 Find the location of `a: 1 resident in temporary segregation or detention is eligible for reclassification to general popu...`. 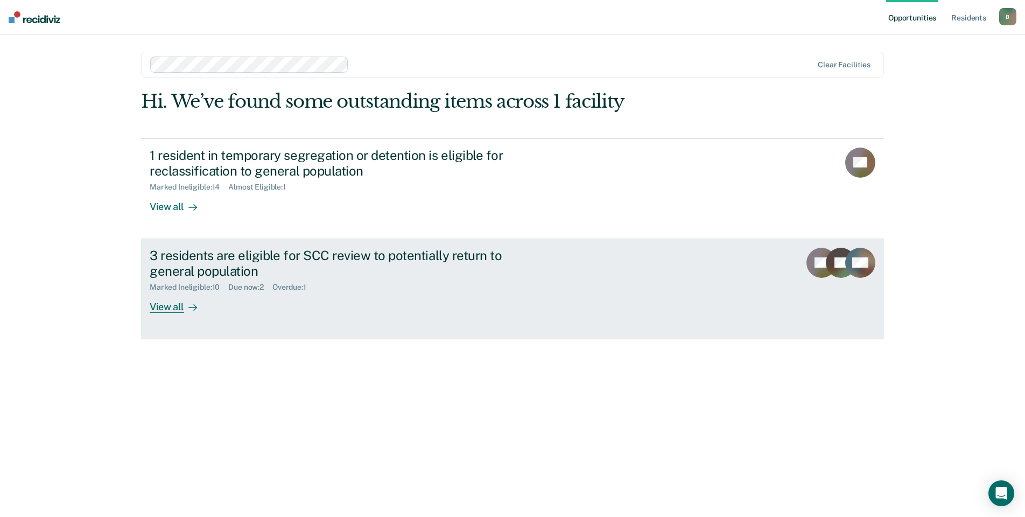

a: 1 resident in temporary segregation or detention is eligible for reclassification to general popu... is located at coordinates (513, 188).